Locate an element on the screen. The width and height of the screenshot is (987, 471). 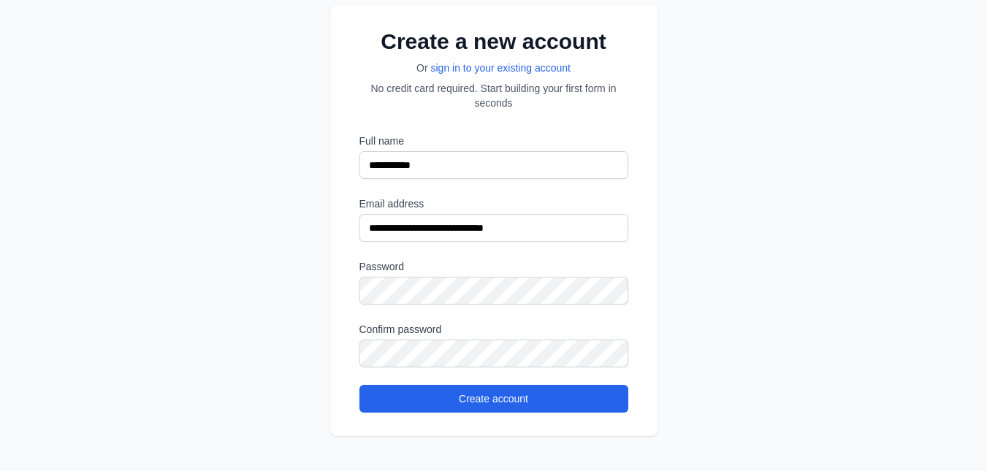
label: Password is located at coordinates (494, 267).